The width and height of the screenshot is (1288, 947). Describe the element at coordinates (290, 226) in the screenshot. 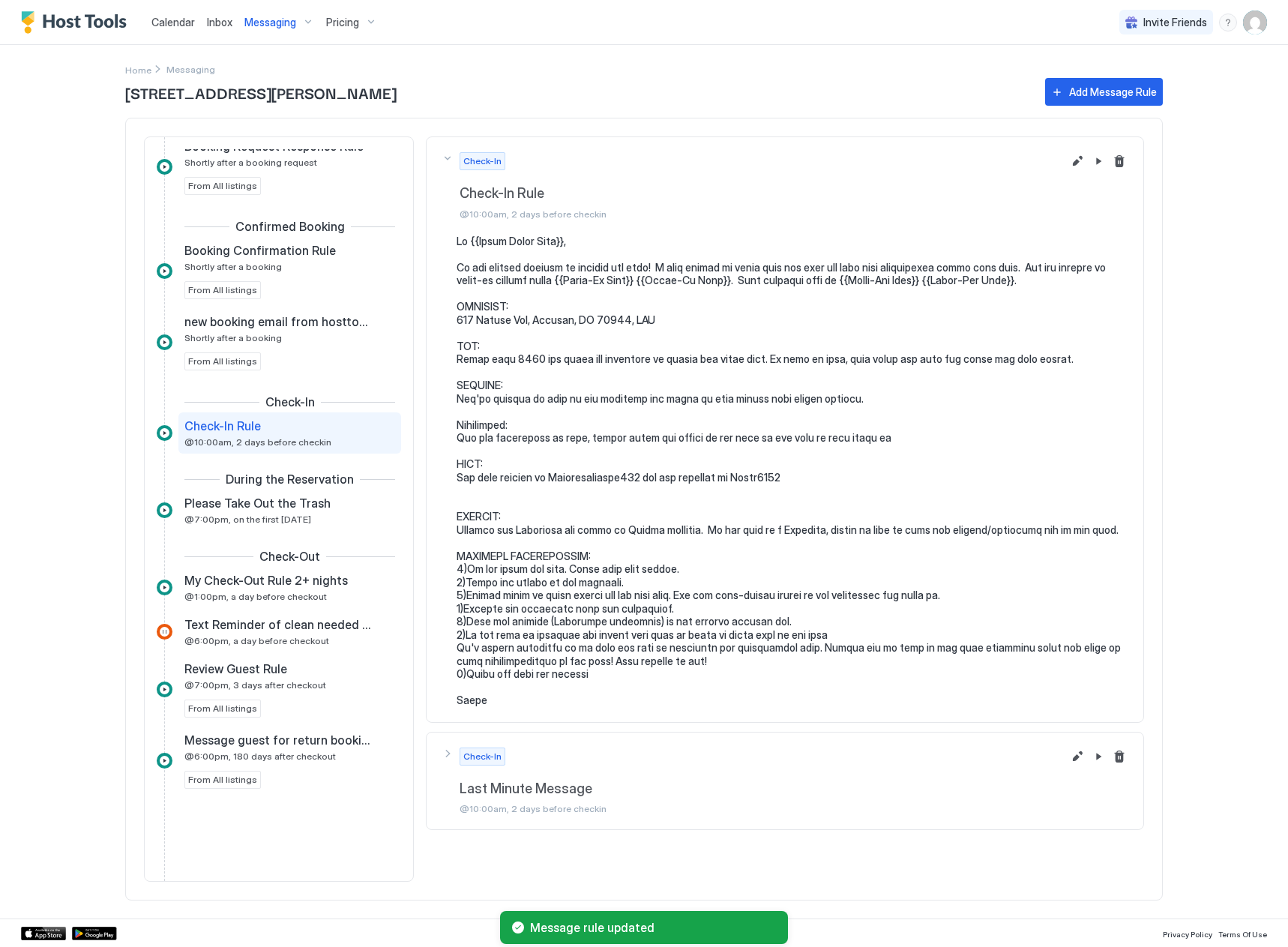

I see `span: Confirmed Booking` at that location.